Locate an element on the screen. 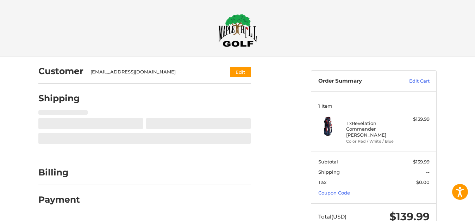 The height and width of the screenshot is (221, 475). li: Color Red / White / Blue is located at coordinates (373, 141).